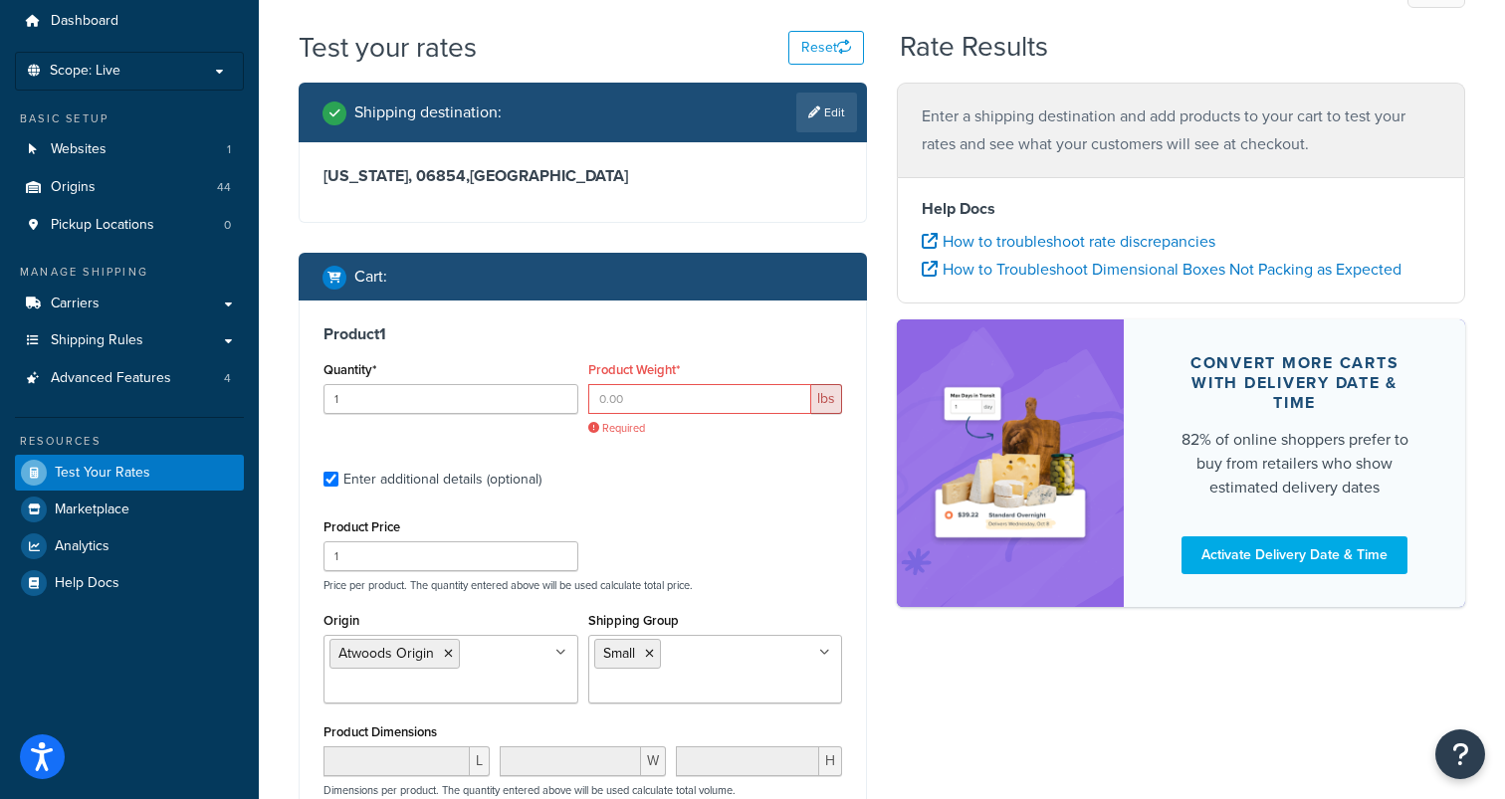  I want to click on span: Advanced Features, so click(110, 378).